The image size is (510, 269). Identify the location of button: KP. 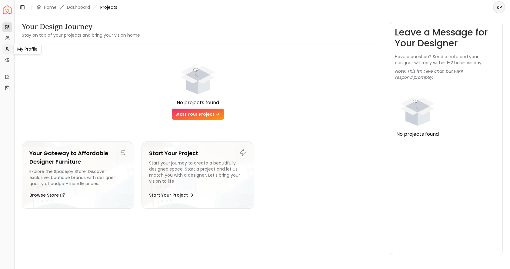
(499, 7).